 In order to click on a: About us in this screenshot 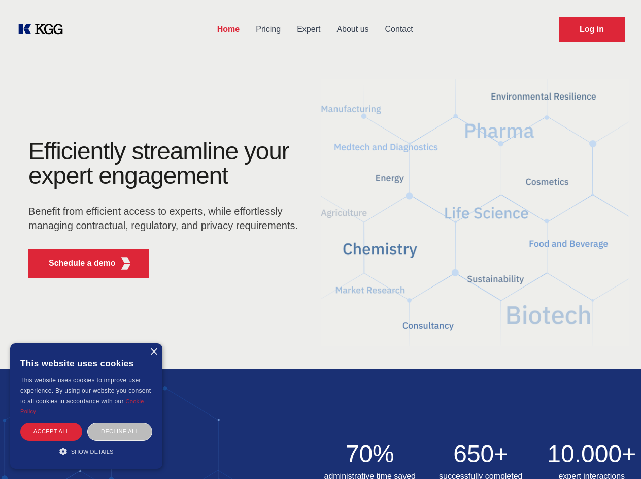, I will do `click(352, 29)`.